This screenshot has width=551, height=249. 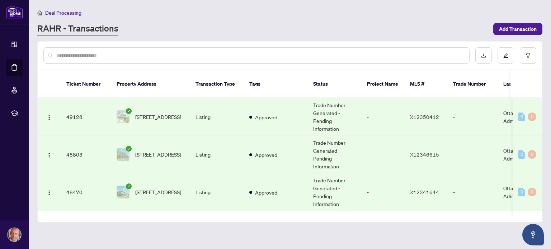 What do you see at coordinates (86, 192) in the screenshot?
I see `td: 48470` at bounding box center [86, 192].